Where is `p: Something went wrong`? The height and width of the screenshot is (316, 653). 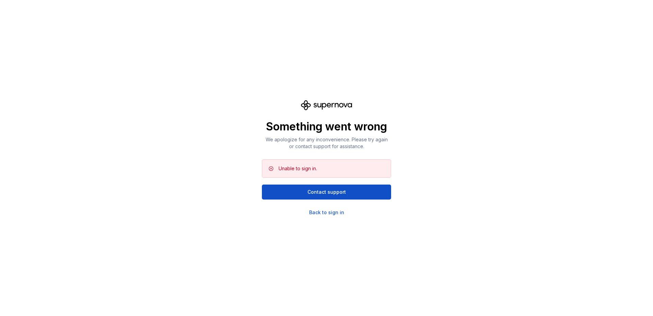 p: Something went wrong is located at coordinates (327, 127).